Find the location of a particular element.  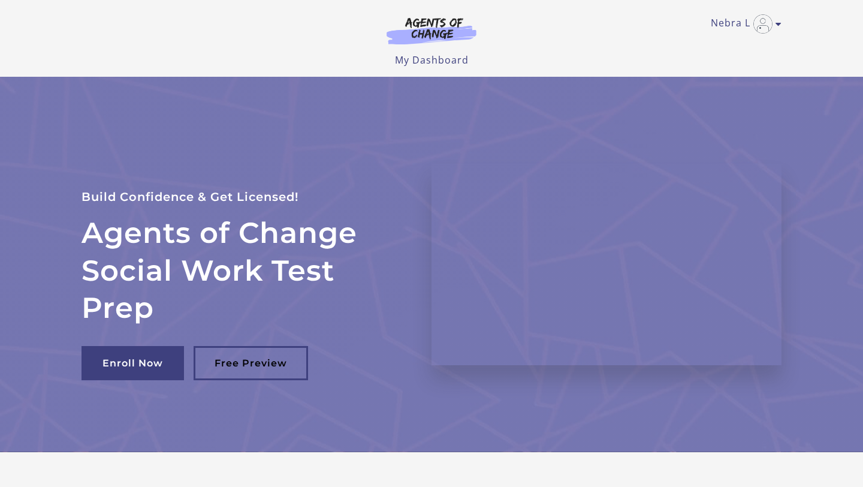

a: Toggle menu is located at coordinates (743, 24).